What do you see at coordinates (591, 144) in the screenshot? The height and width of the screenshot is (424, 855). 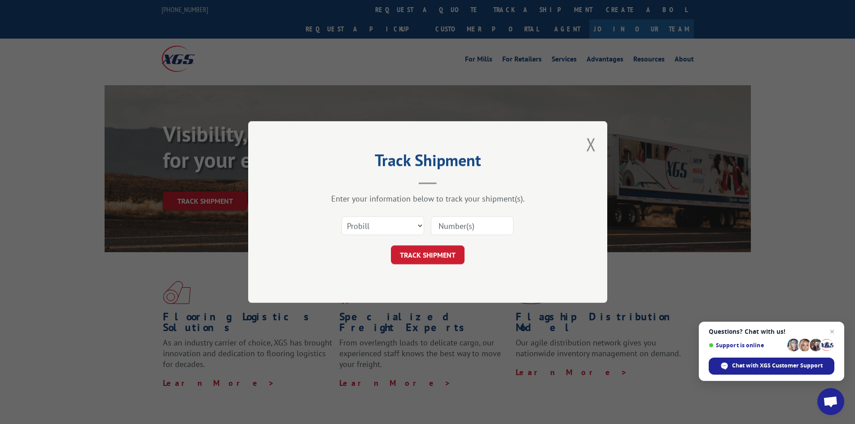 I see `button: Close modal` at bounding box center [591, 144].